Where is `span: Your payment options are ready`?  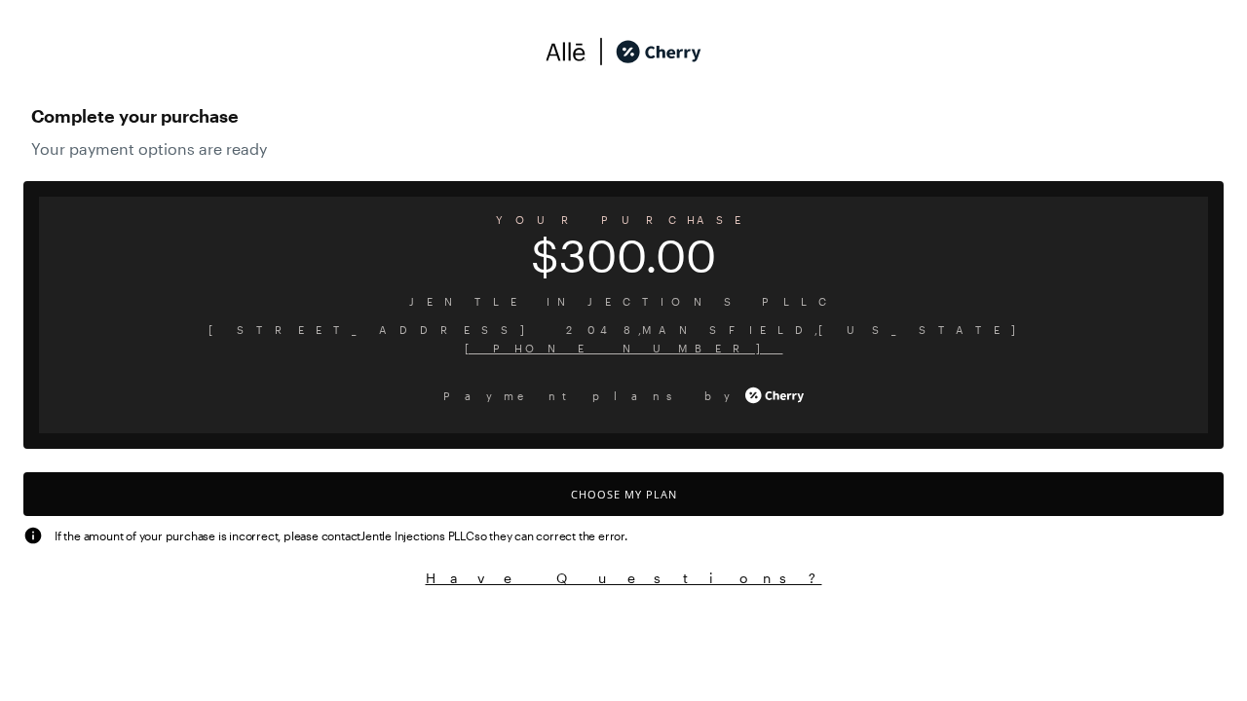 span: Your payment options are ready is located at coordinates (623, 148).